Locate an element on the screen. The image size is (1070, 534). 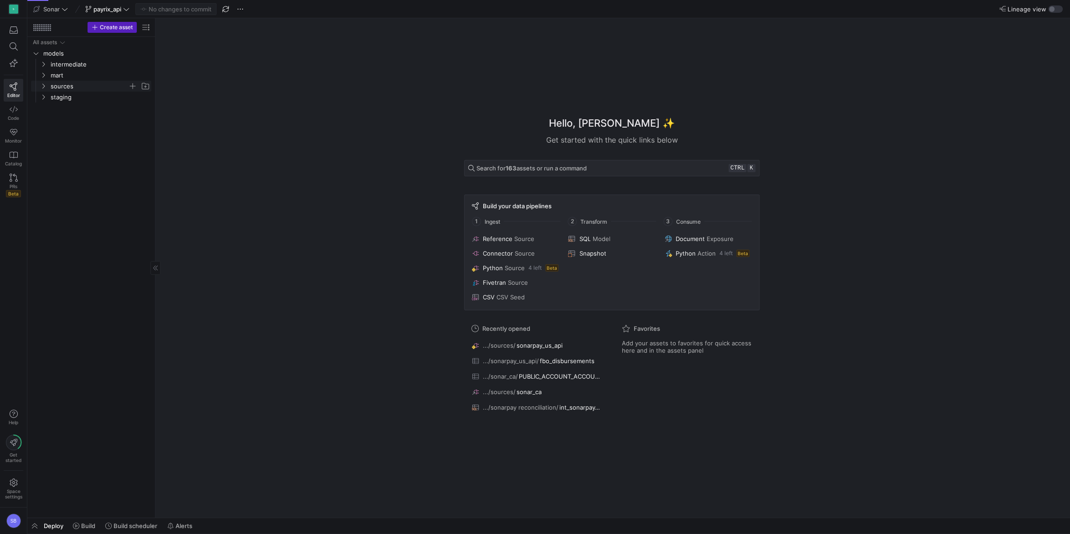
span: Connector is located at coordinates (498, 253).